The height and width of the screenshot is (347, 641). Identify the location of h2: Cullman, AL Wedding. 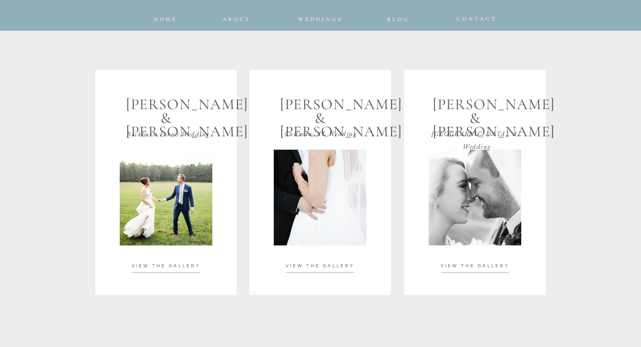
(320, 131).